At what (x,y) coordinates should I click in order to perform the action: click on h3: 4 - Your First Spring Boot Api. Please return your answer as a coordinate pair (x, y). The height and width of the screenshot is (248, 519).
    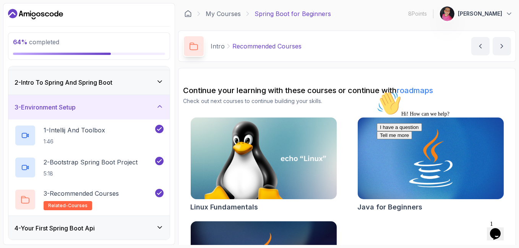
    Looking at the image, I should click on (55, 229).